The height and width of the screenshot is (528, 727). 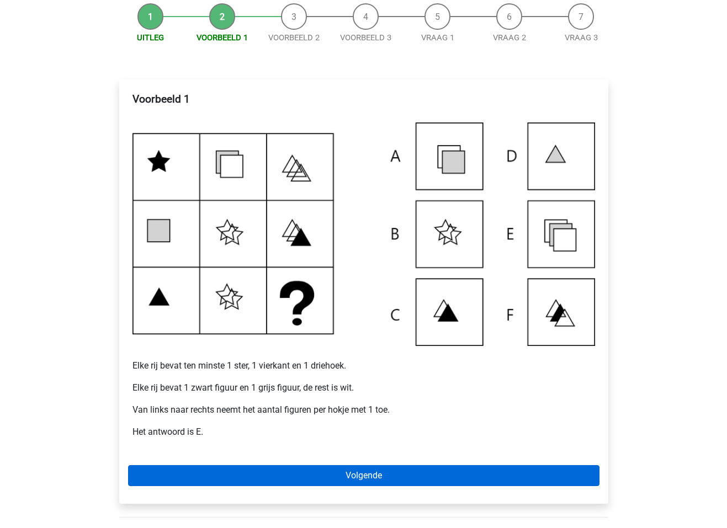 What do you see at coordinates (364, 432) in the screenshot?
I see `p: Het antwoord is E.` at bounding box center [364, 432].